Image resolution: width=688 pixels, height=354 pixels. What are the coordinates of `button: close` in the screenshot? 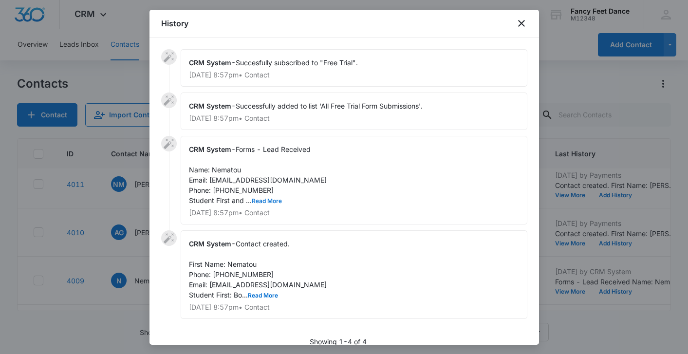 It's located at (522, 23).